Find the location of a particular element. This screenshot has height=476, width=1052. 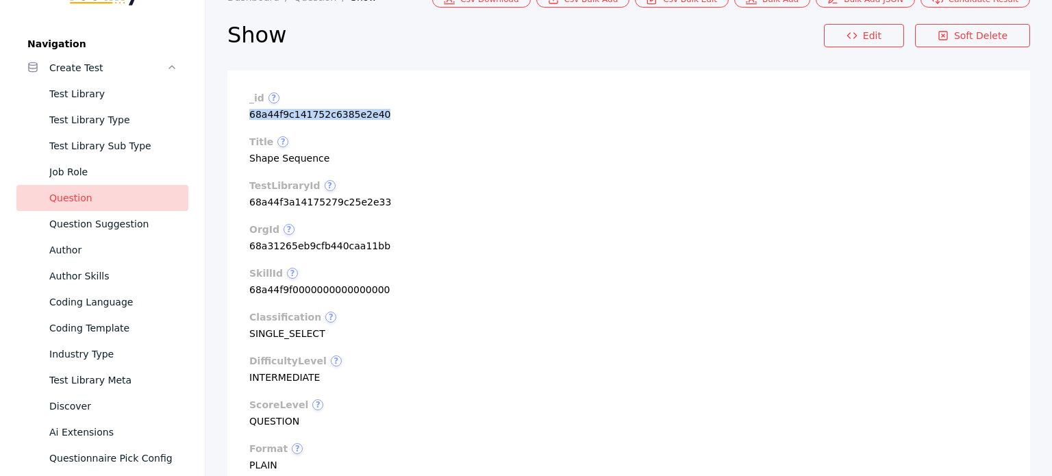

div: Test Library Sub Type is located at coordinates (113, 146).